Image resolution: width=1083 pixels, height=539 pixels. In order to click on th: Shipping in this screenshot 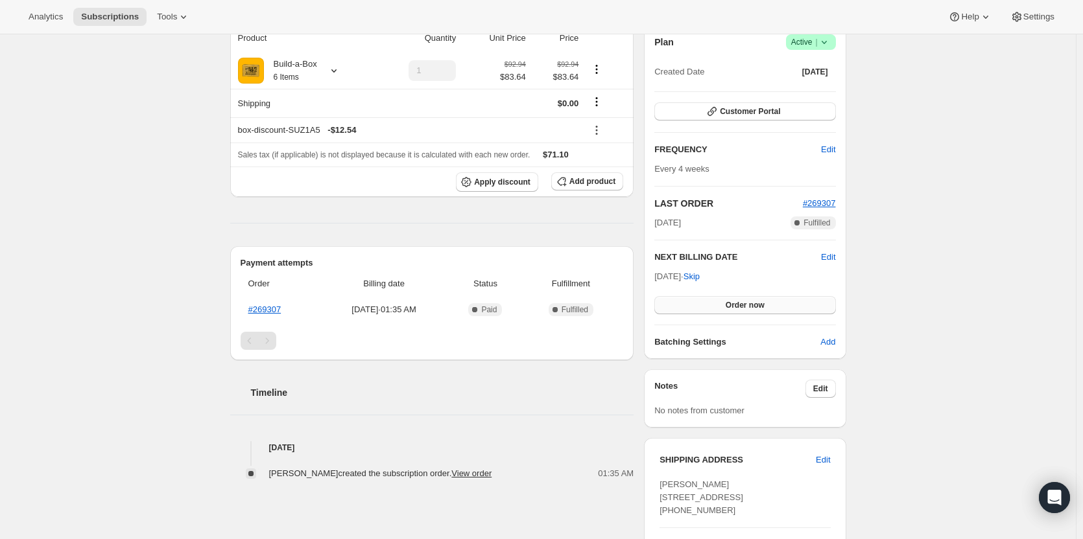, I will do `click(301, 103)`.